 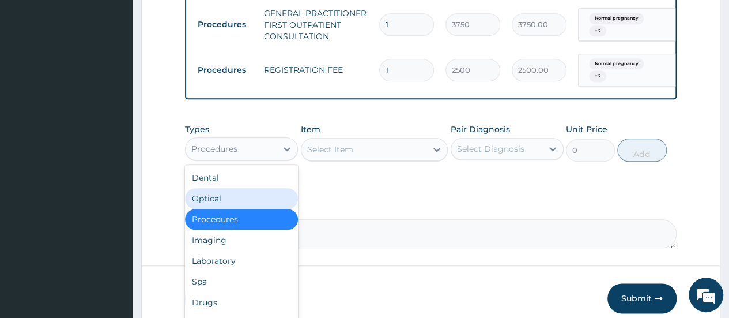 I want to click on div: Laboratory, so click(x=242, y=261).